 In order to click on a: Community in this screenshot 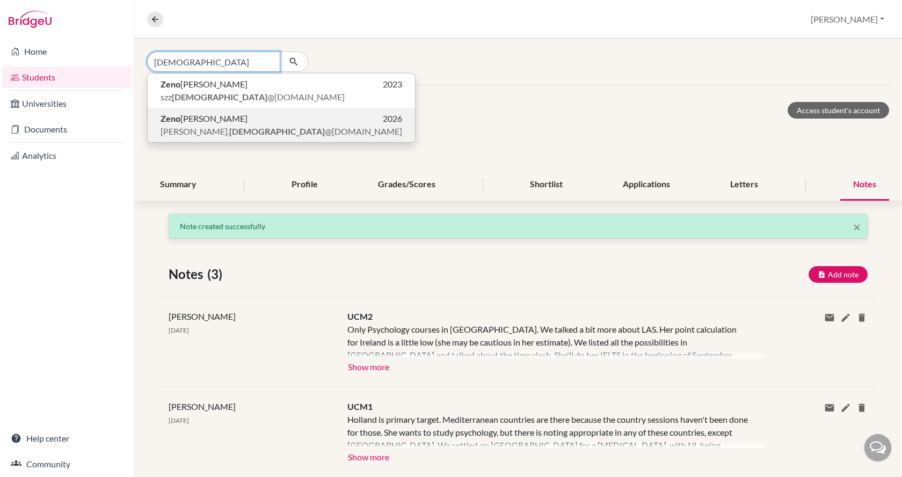, I will do `click(67, 464)`.